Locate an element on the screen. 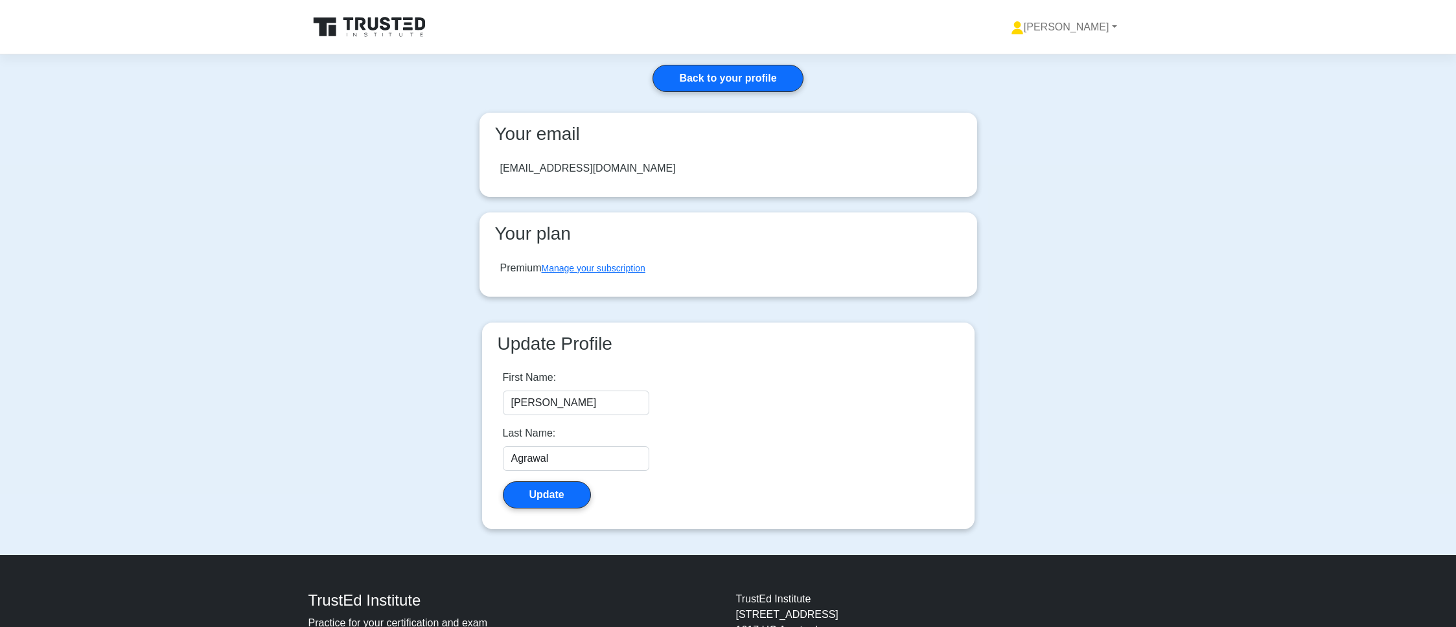 The height and width of the screenshot is (627, 1456). h3: Update Profile is located at coordinates (728, 344).